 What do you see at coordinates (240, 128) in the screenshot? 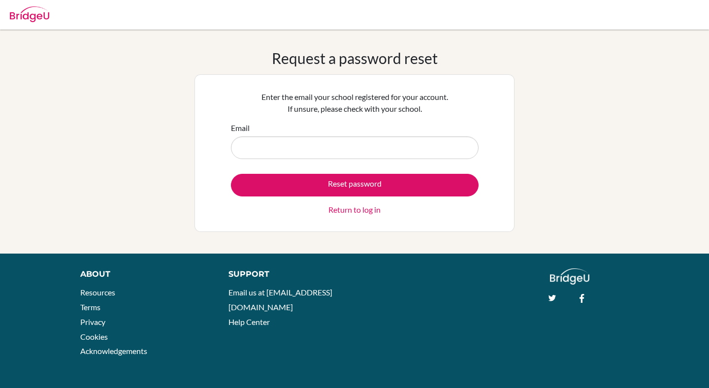
I see `label: Email` at bounding box center [240, 128].